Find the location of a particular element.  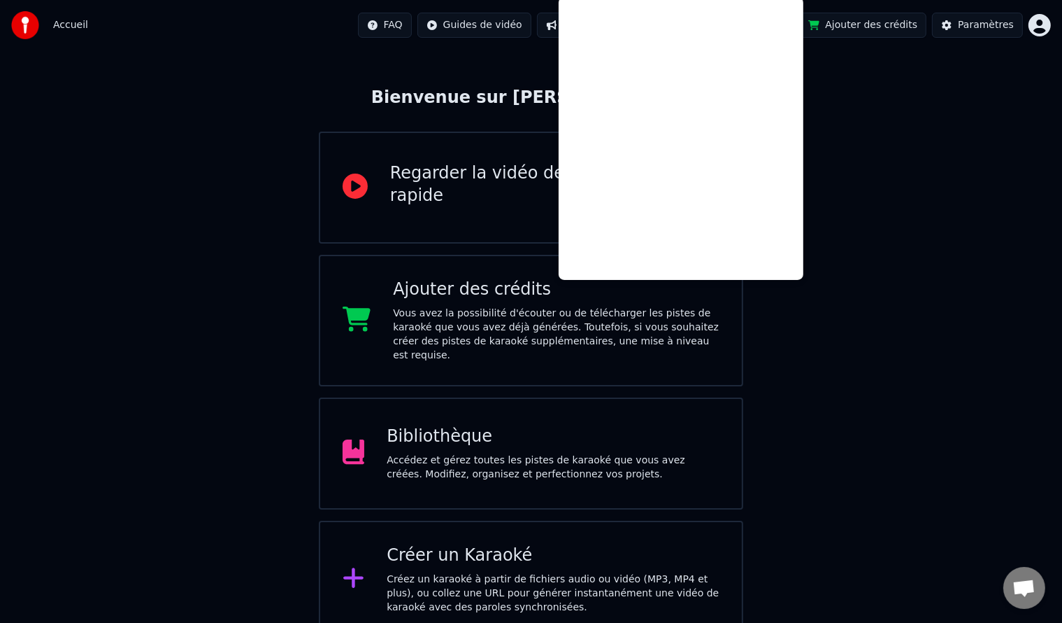

div: Bibliothèque is located at coordinates (553, 436).